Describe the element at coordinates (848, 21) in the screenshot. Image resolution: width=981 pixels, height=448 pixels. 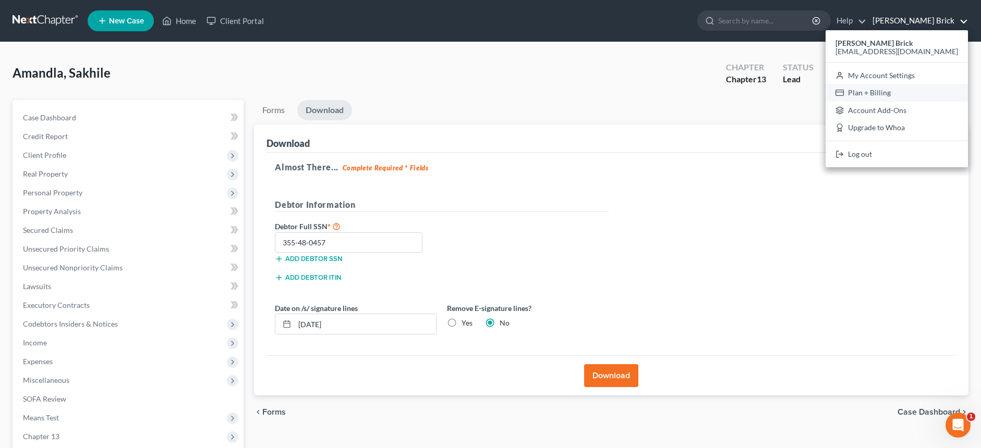
I see `a: Help` at that location.